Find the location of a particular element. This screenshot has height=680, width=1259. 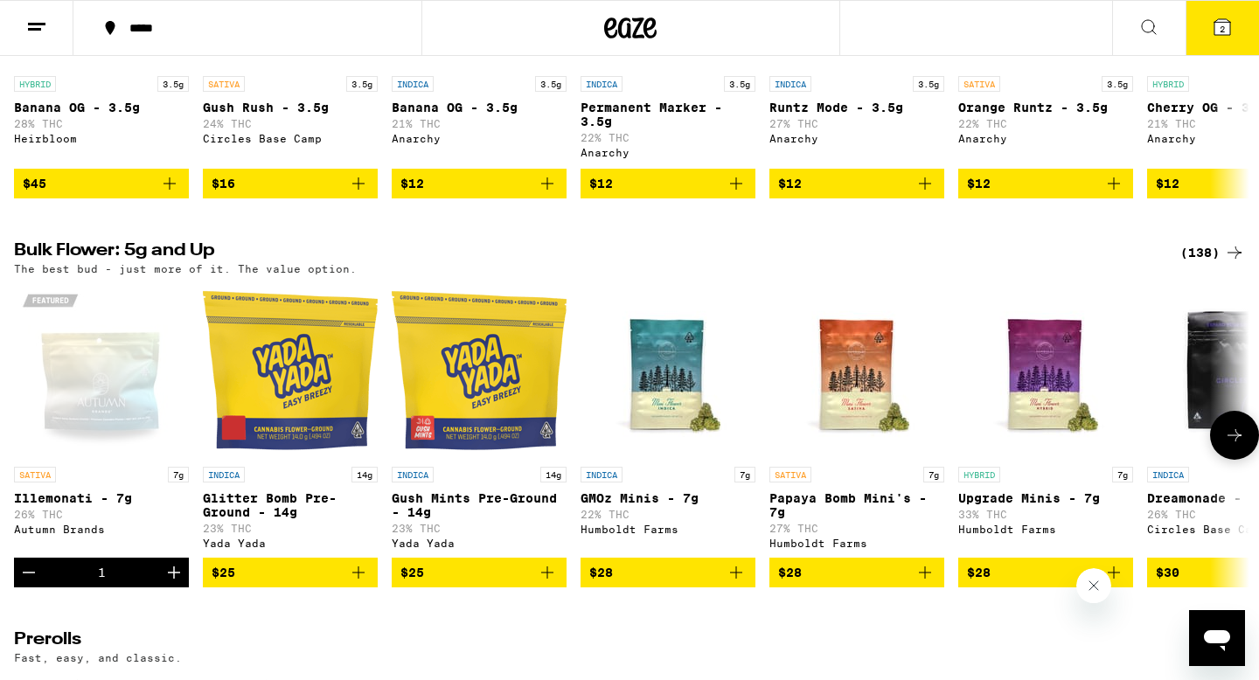

p: Gush Rush - 3.5g is located at coordinates (290, 108).